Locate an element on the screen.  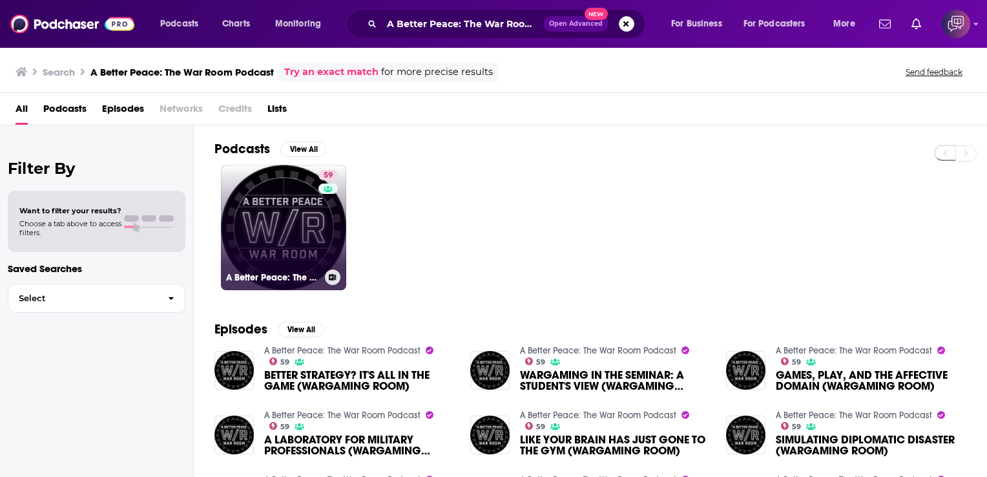
h2: Episodes is located at coordinates (241, 329).